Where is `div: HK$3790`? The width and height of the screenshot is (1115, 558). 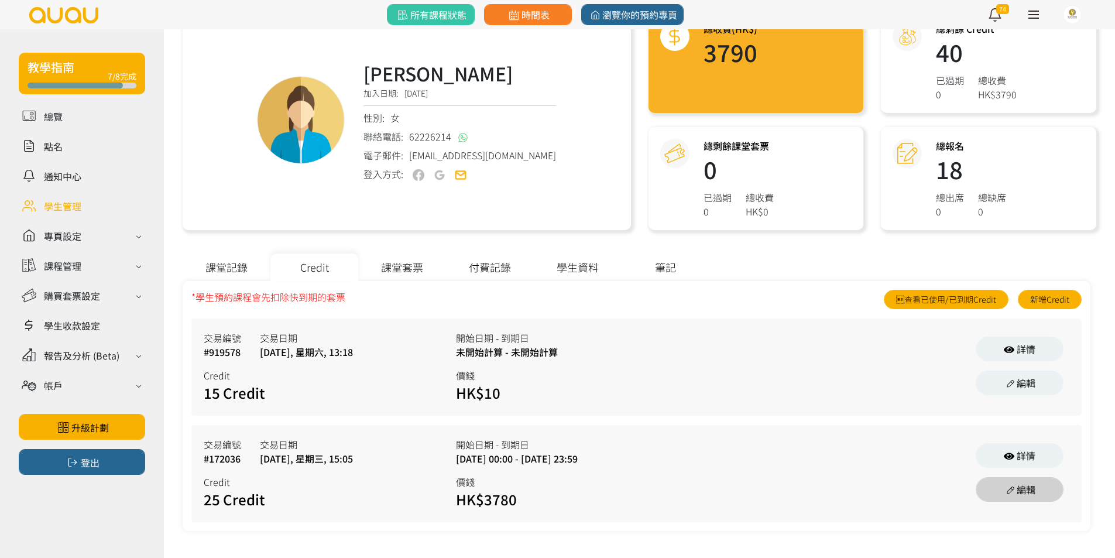 div: HK$3790 is located at coordinates (997, 94).